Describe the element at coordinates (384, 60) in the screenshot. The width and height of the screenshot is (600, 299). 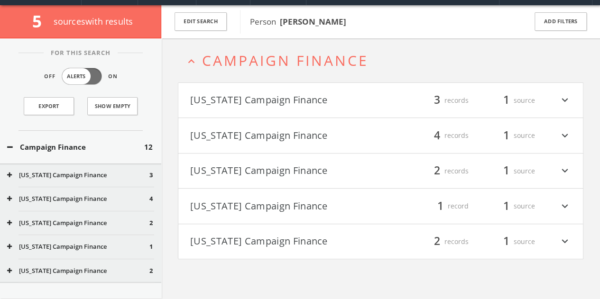
I see `button: expand_lessCampaign Finance` at that location.